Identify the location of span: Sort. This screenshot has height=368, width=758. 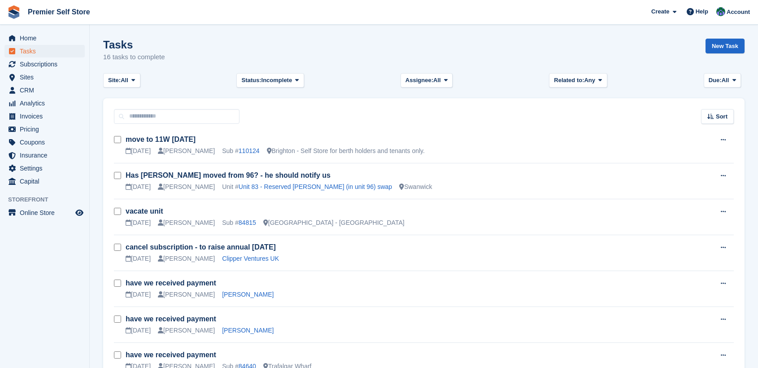
(722, 117).